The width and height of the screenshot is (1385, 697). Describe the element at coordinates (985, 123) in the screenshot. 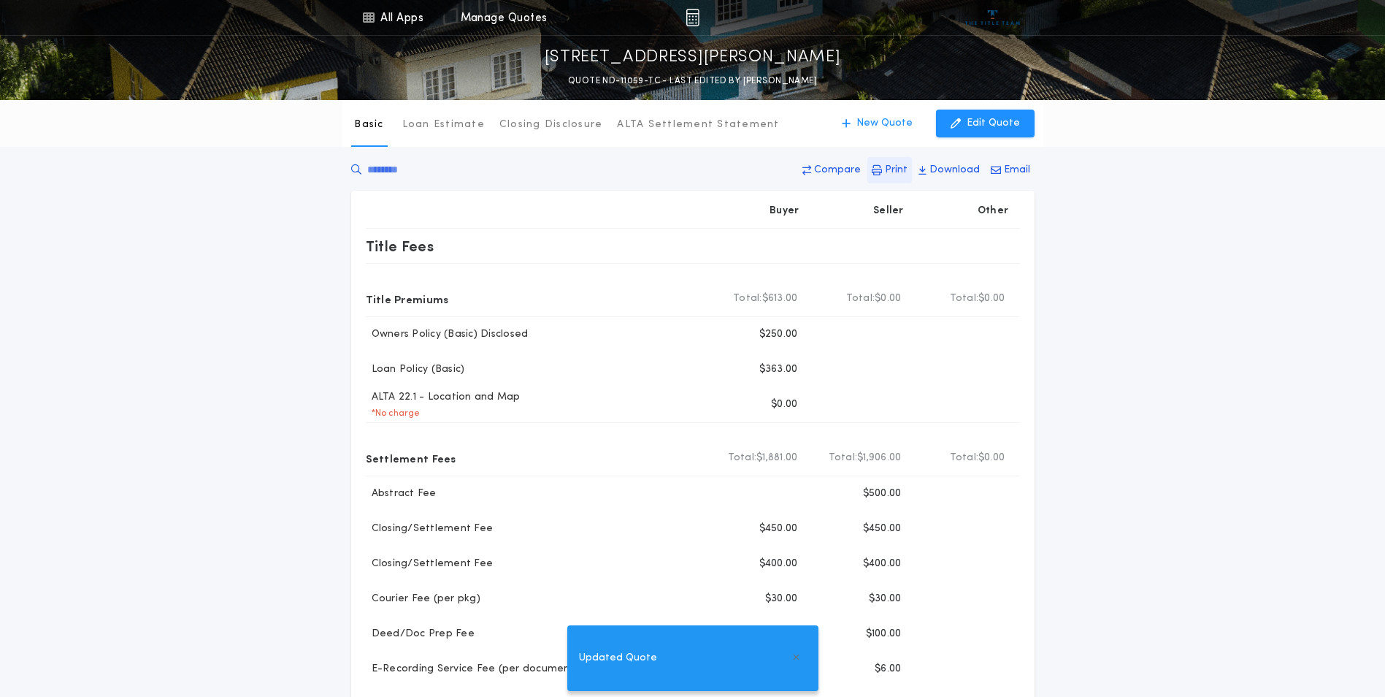

I see `button: Edit Quote` at that location.